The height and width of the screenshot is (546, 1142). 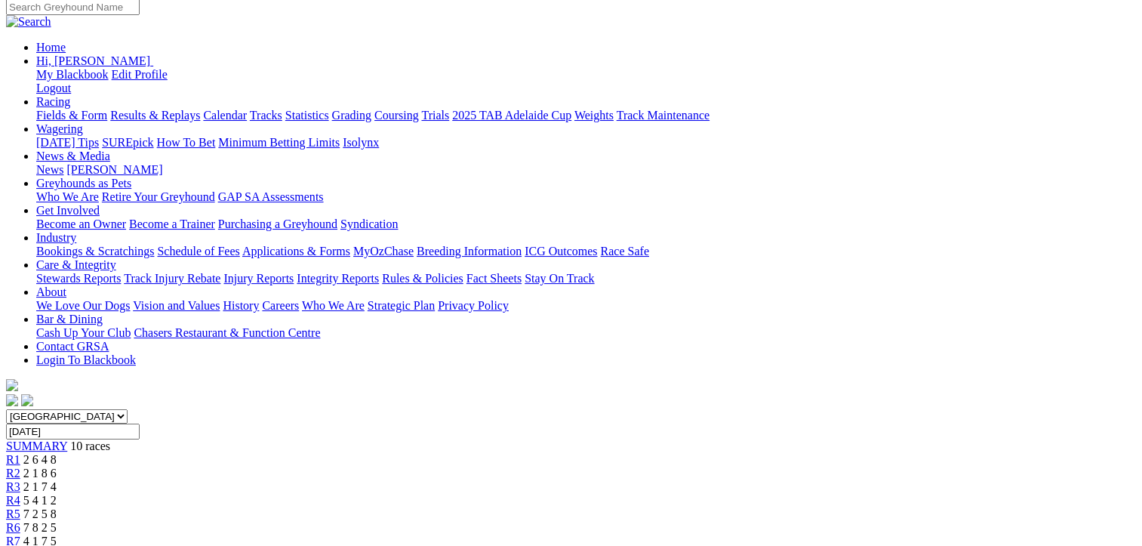 I want to click on a: 2025 TAB Adelaide Cup, so click(x=512, y=115).